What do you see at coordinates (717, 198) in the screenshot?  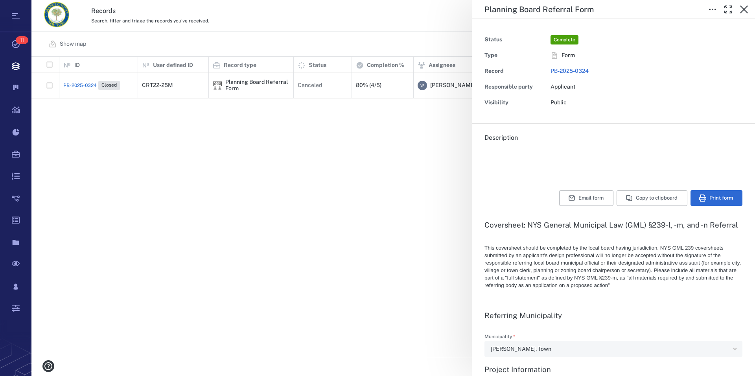 I see `button: Print form` at bounding box center [717, 198].